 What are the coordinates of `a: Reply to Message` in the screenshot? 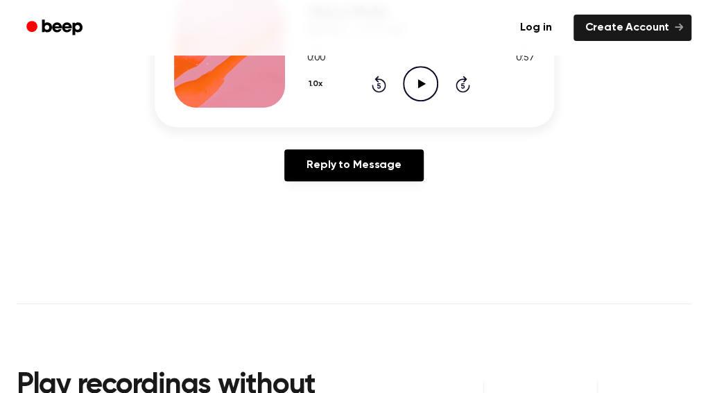 It's located at (354, 165).